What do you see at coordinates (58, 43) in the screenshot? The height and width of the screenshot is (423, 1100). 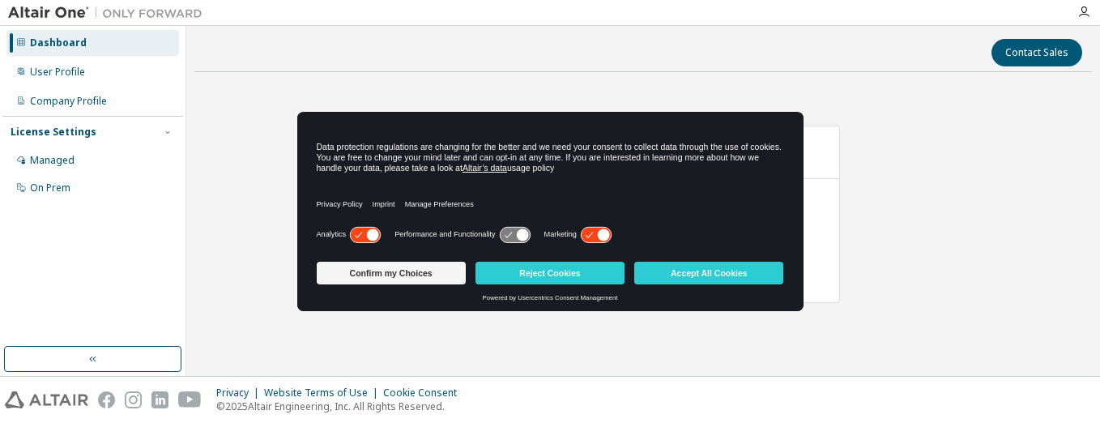 I see `div: Dashboard` at bounding box center [58, 43].